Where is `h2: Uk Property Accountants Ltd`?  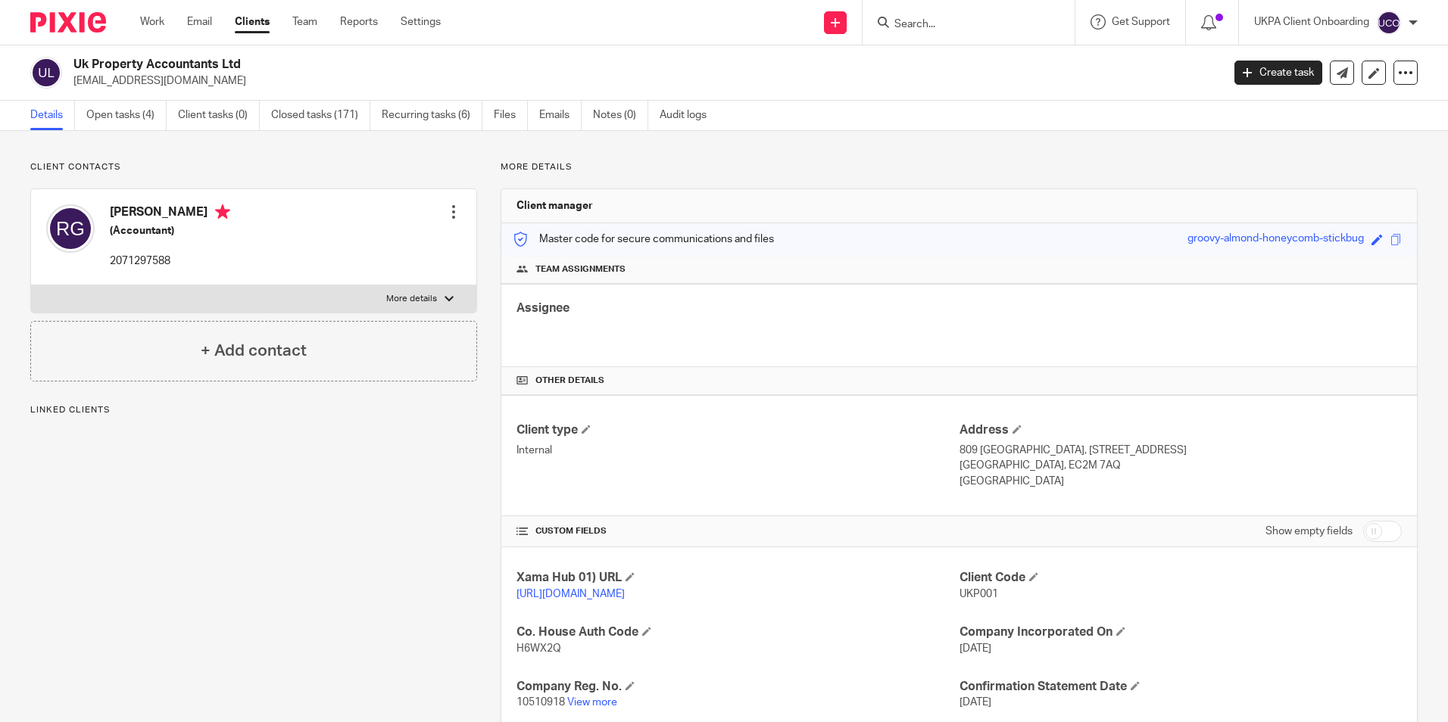
h2: Uk Property Accountants Ltd is located at coordinates (529, 64).